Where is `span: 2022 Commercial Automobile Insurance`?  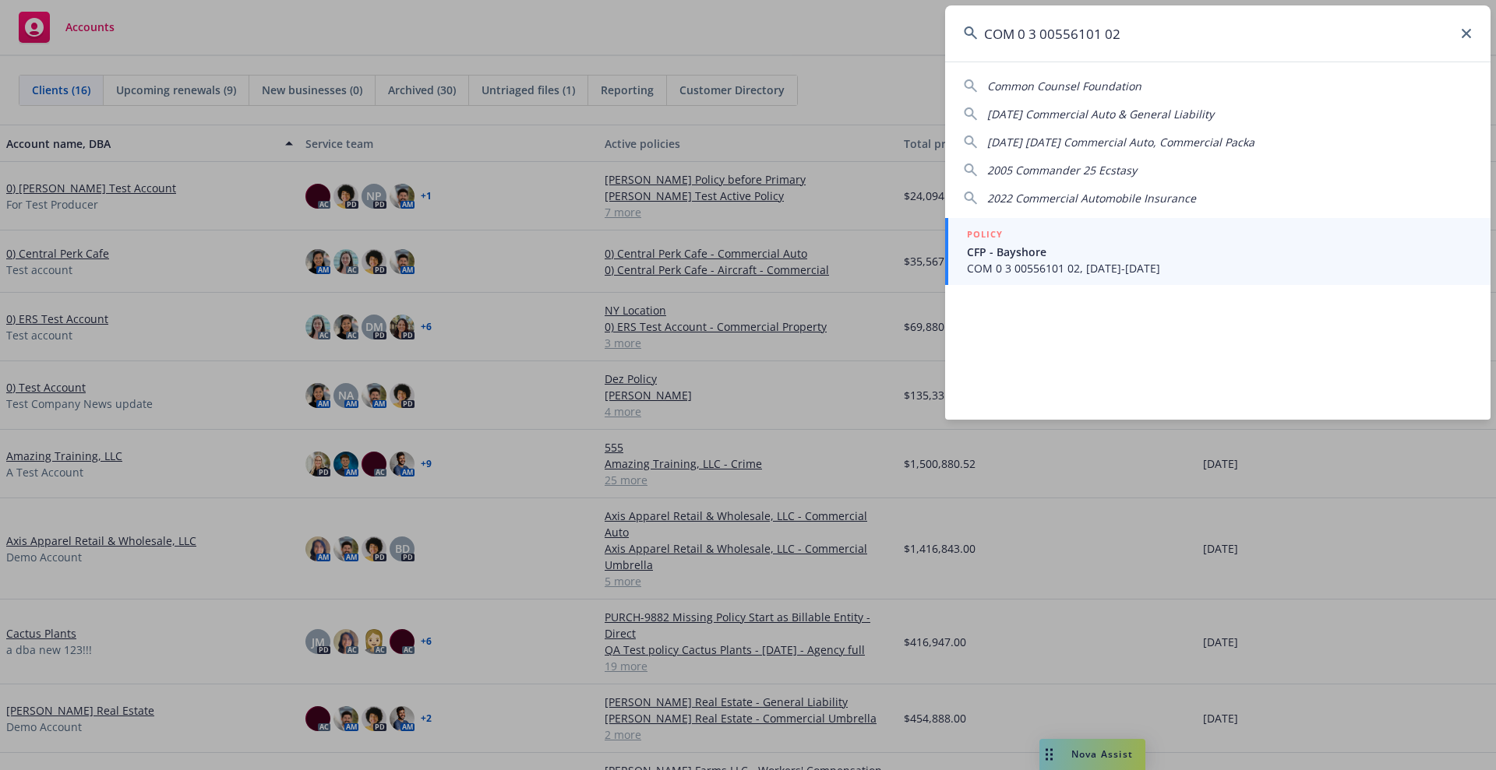
span: 2022 Commercial Automobile Insurance is located at coordinates (1091, 198).